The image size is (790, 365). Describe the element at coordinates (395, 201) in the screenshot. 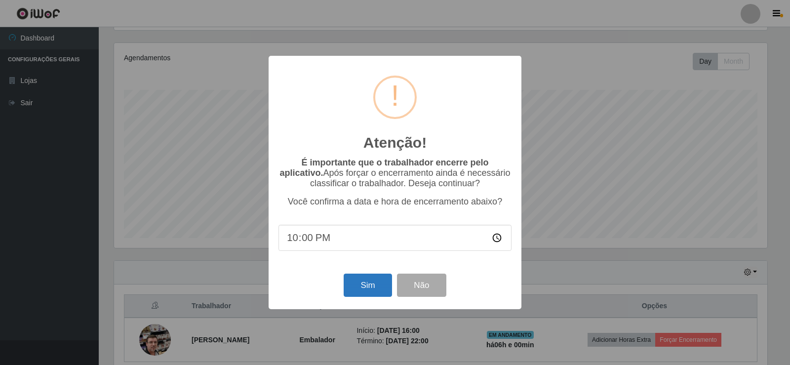

I see `p: Você confirma a data e hora de encerramento abaixo?` at that location.